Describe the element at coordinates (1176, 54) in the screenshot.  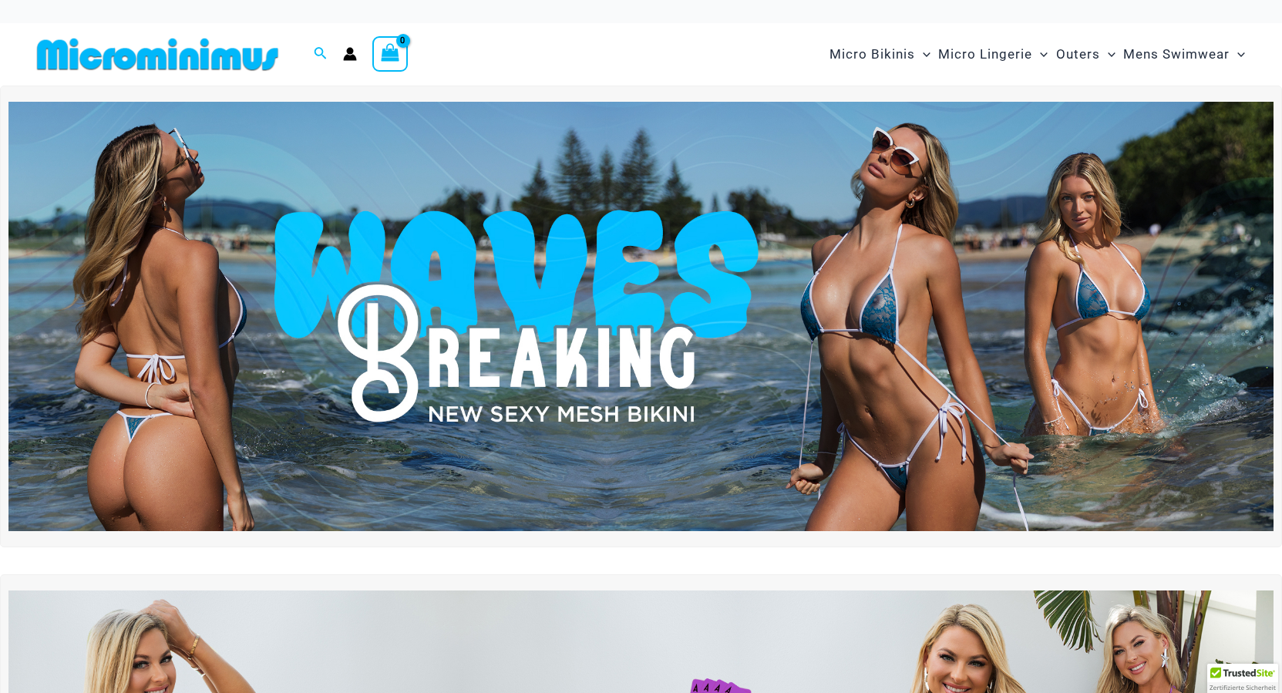
I see `span: Mens Swimwear` at that location.